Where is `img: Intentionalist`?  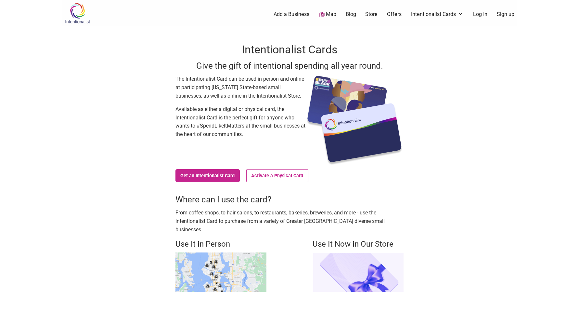 img: Intentionalist is located at coordinates (77, 13).